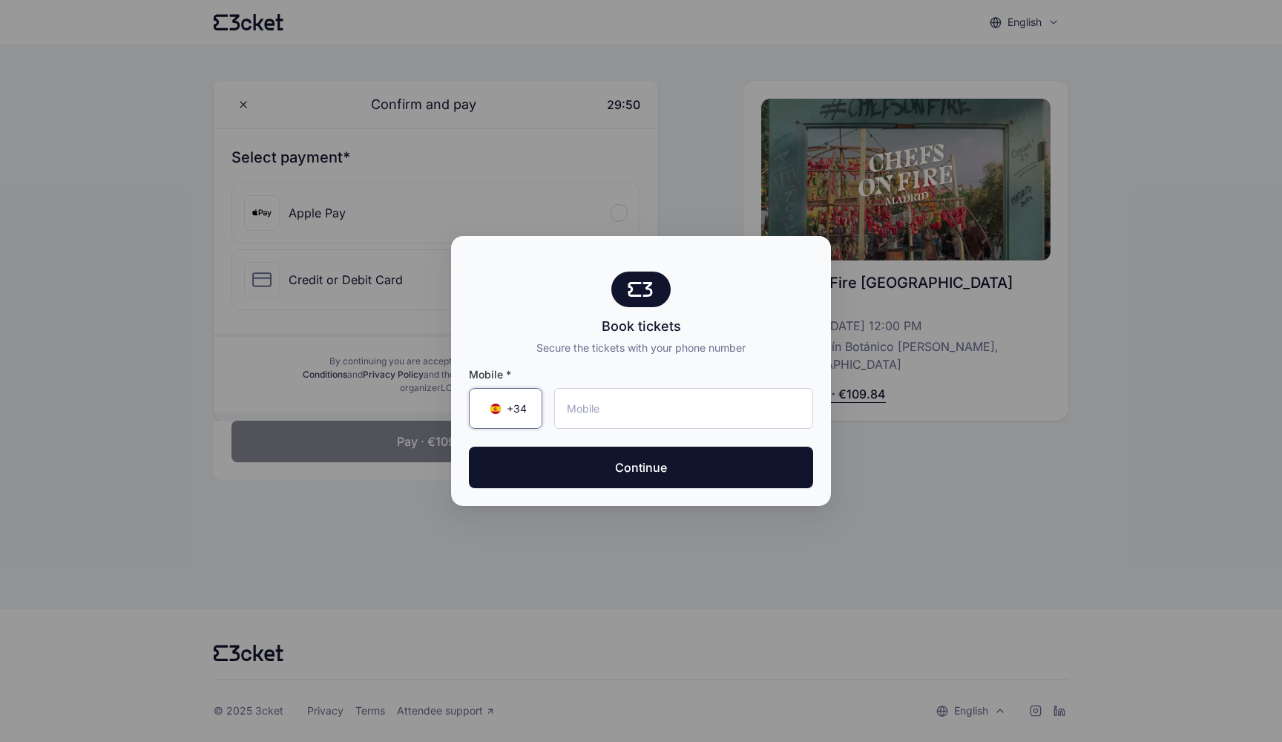 The image size is (1282, 742). Describe the element at coordinates (641, 375) in the screenshot. I see `span: Mobile *` at that location.